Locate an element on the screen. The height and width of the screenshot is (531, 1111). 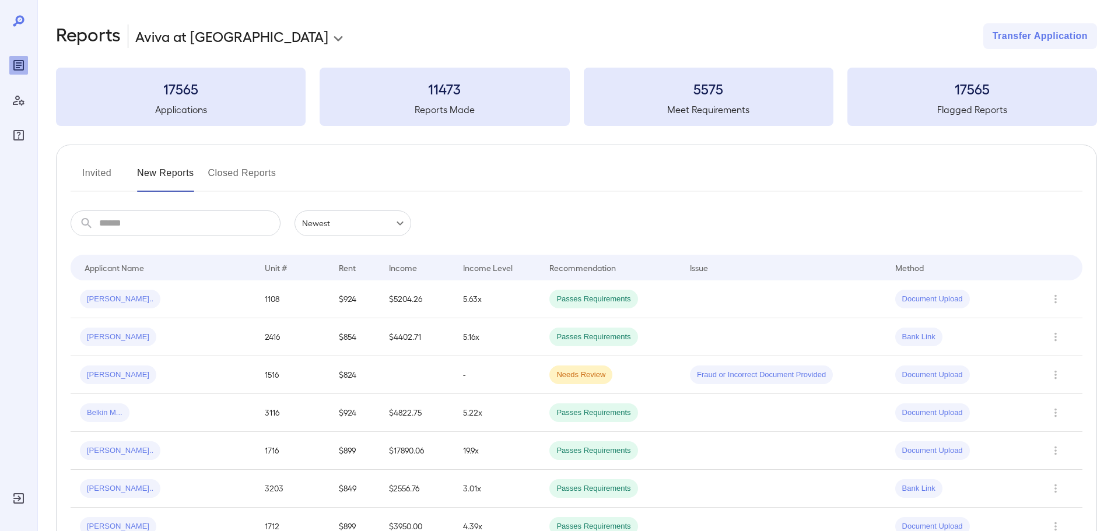
td: 3116 is located at coordinates (292, 413).